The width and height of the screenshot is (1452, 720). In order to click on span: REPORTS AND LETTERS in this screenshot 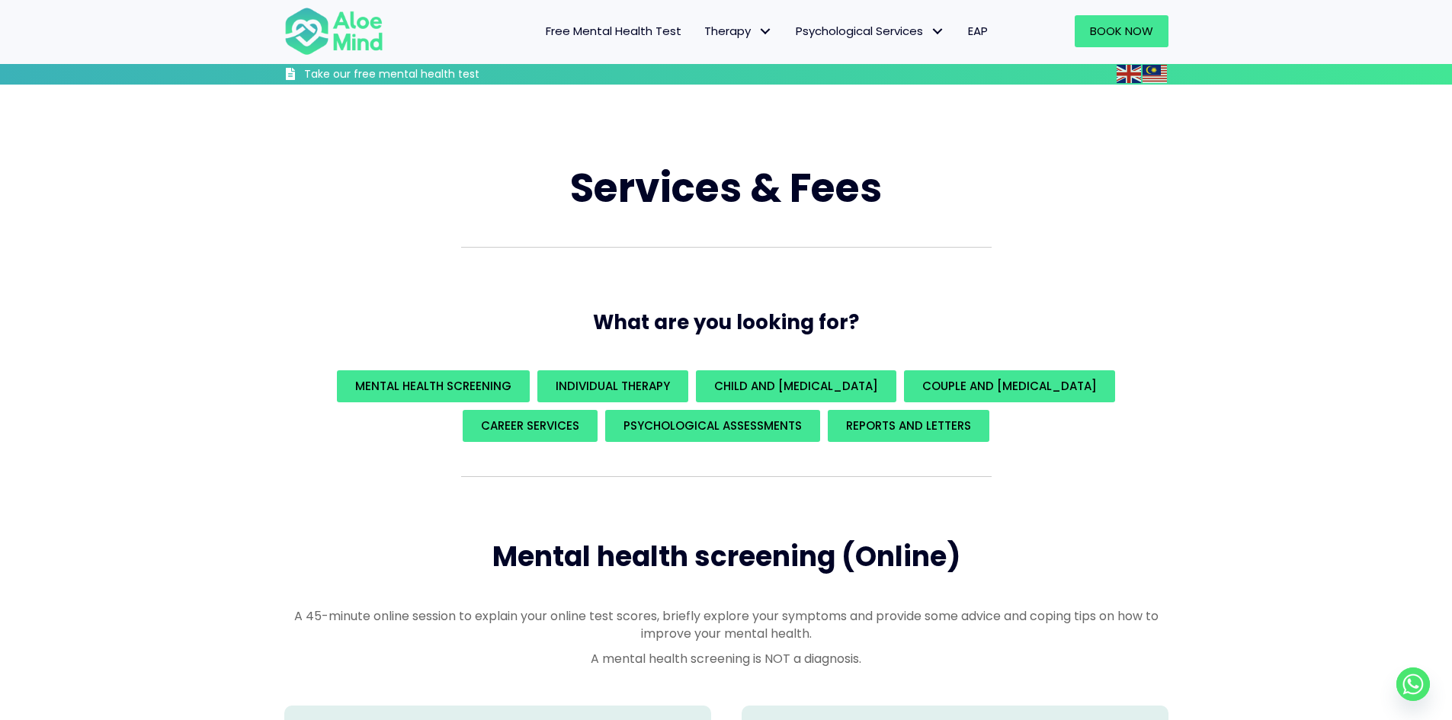, I will do `click(909, 425)`.